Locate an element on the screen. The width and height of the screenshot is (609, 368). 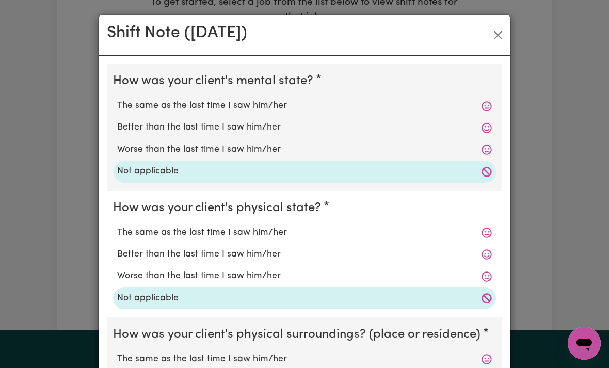
button: Close is located at coordinates (498, 35).